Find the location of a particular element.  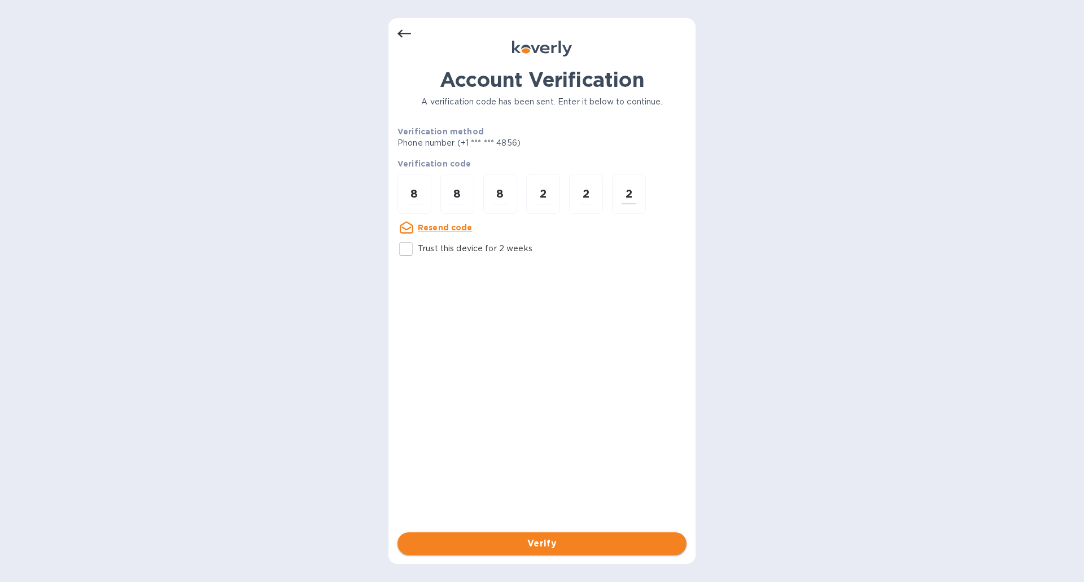

span: Verify is located at coordinates (542, 544).